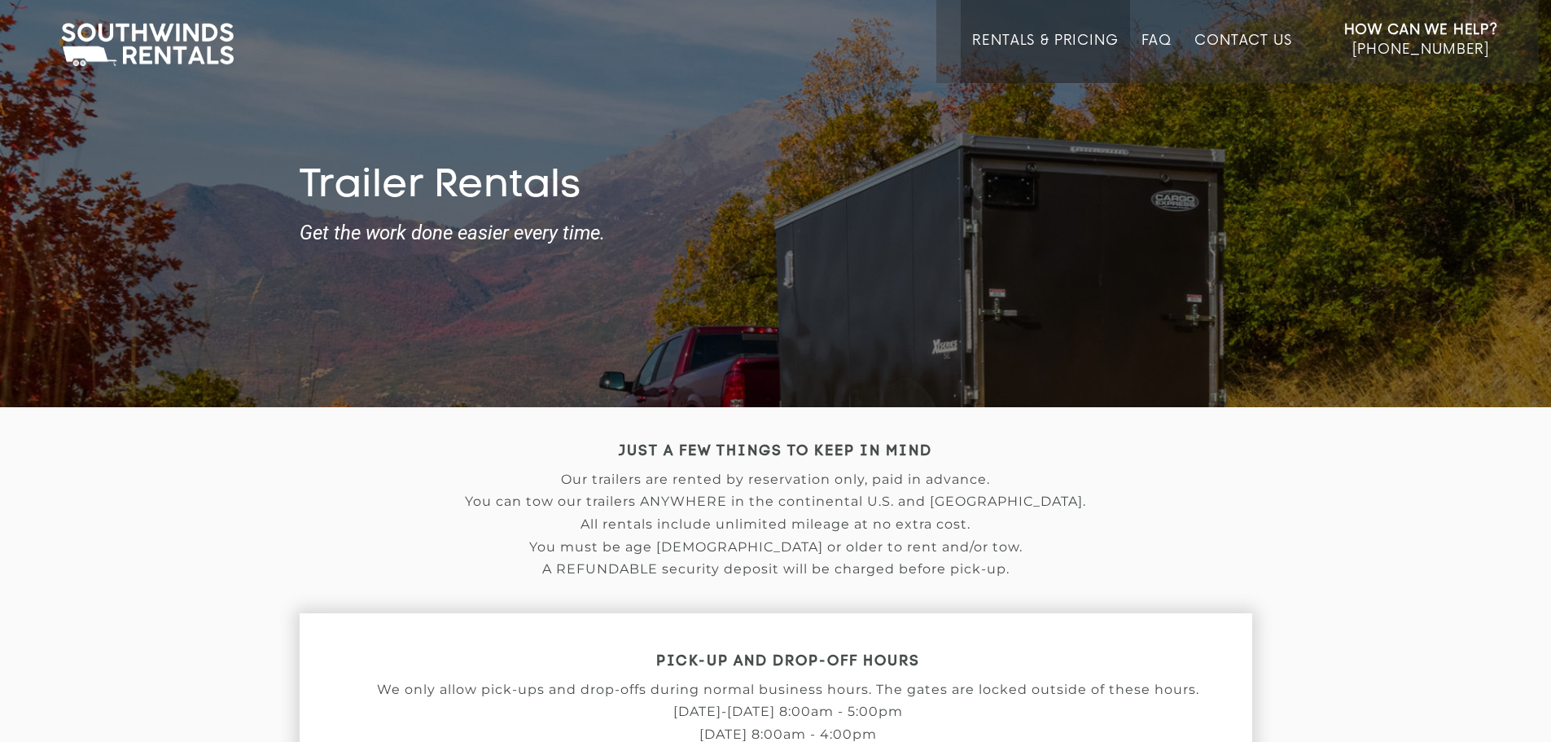 The image size is (1551, 742). What do you see at coordinates (776, 480) in the screenshot?
I see `p: Our trailers are rented by reservation only, paid in advance.` at bounding box center [776, 480].